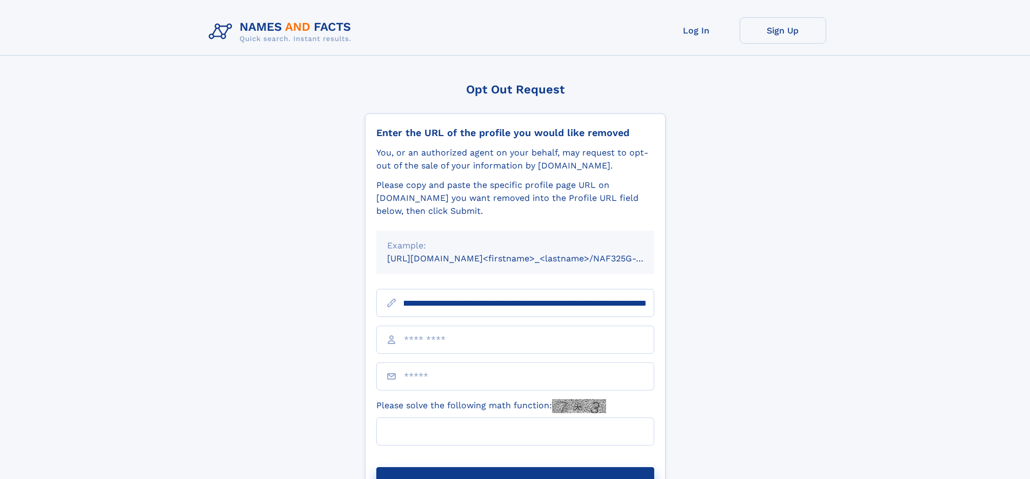 The height and width of the screenshot is (479, 1030). Describe the element at coordinates (696, 30) in the screenshot. I see `a: Log In` at that location.